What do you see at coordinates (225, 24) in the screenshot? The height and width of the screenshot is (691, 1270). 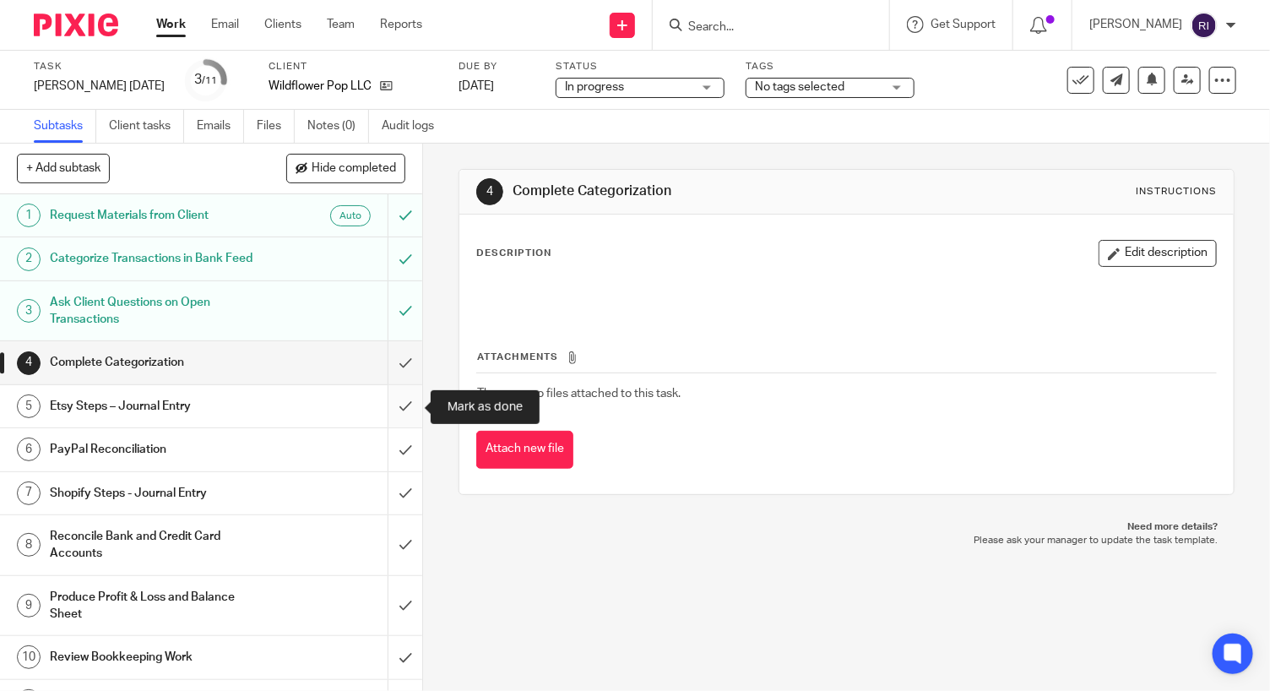 I see `a: Email` at bounding box center [225, 24].